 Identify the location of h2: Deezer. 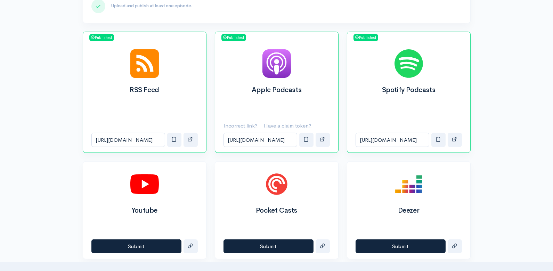
(408, 210).